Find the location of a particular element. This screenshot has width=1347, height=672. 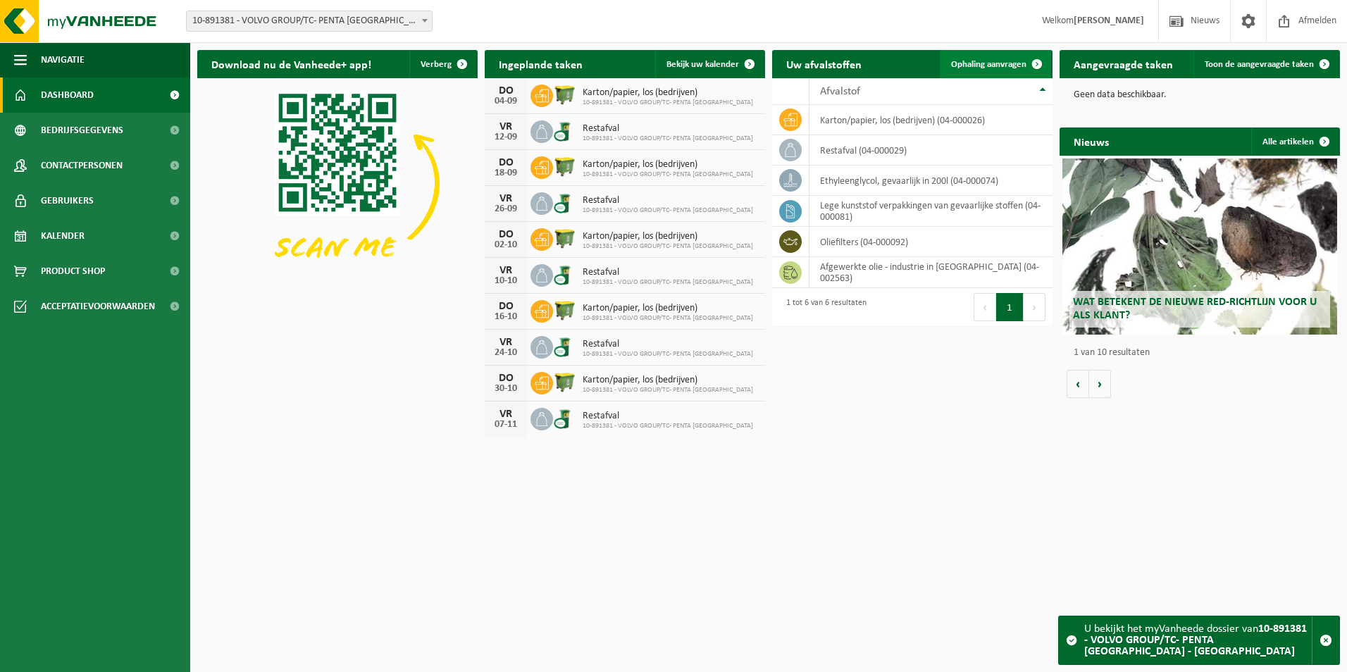

td: karton/papier, los (bedrijven) (04-000026) is located at coordinates (931, 120).